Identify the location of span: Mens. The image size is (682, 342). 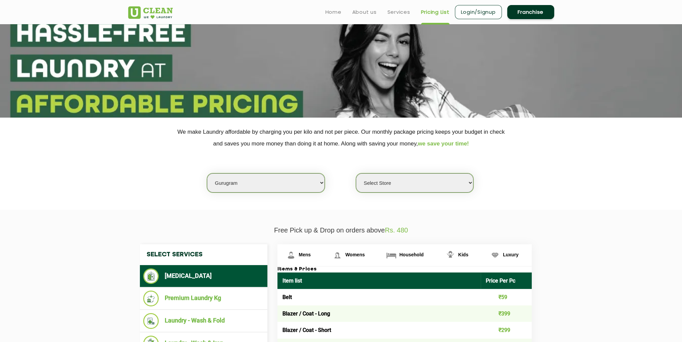
(305, 254).